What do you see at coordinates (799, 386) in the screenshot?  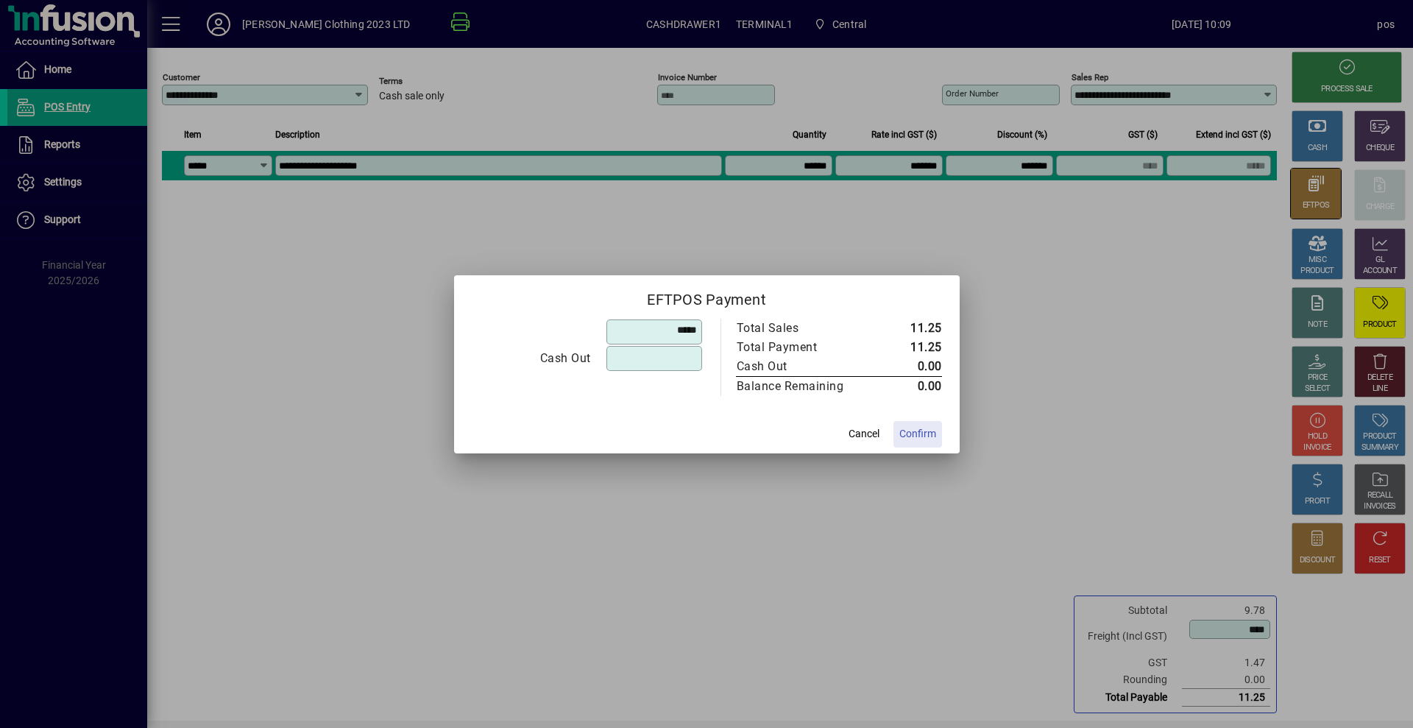 I see `div: Balance Remaining` at bounding box center [799, 386].